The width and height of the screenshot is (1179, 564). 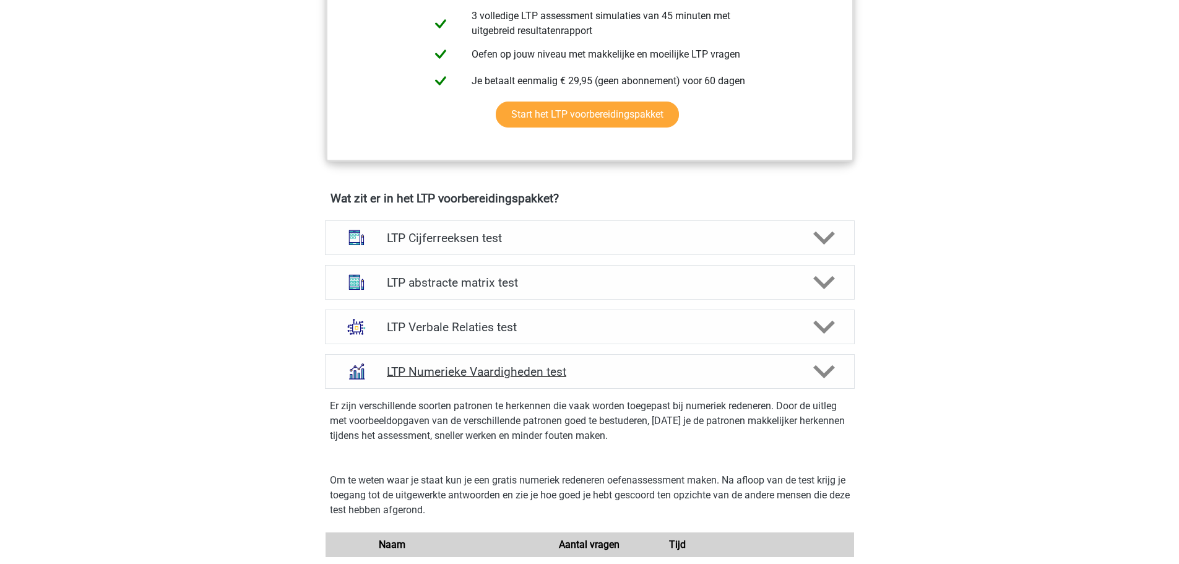 I want to click on div: Tijd, so click(x=678, y=545).